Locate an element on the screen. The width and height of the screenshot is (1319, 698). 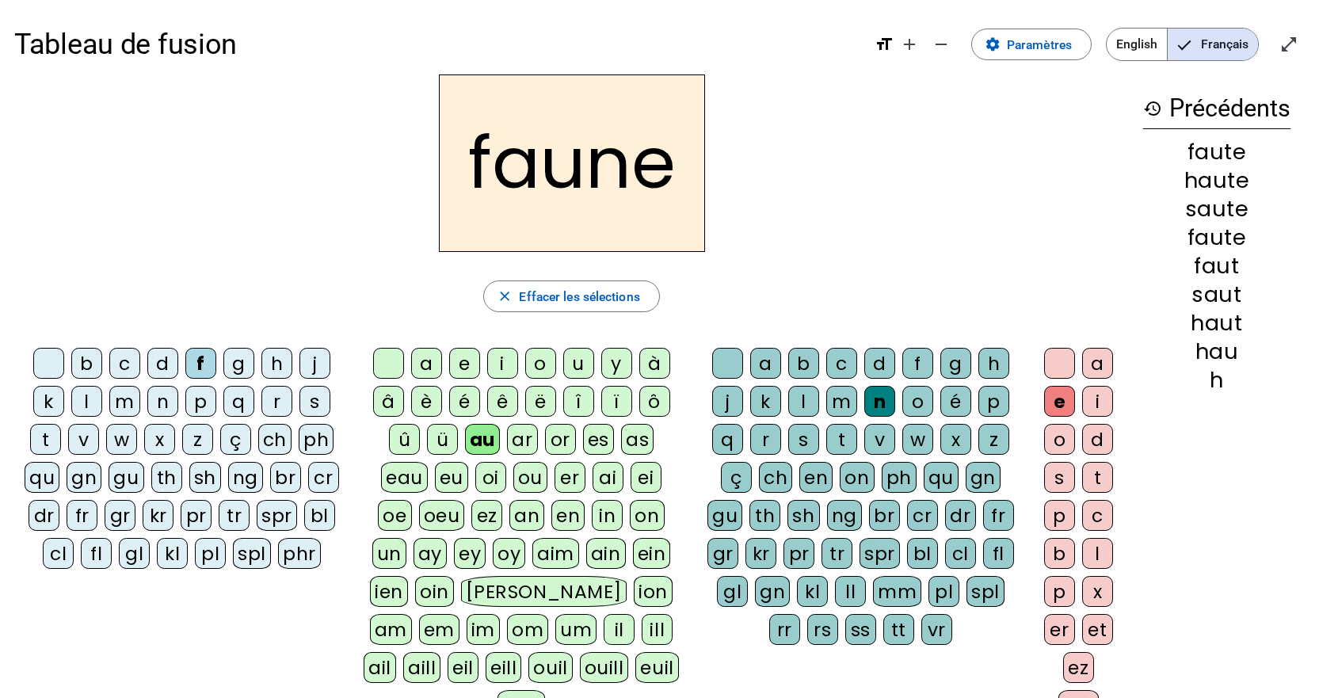
div: spr is located at coordinates (879, 553).